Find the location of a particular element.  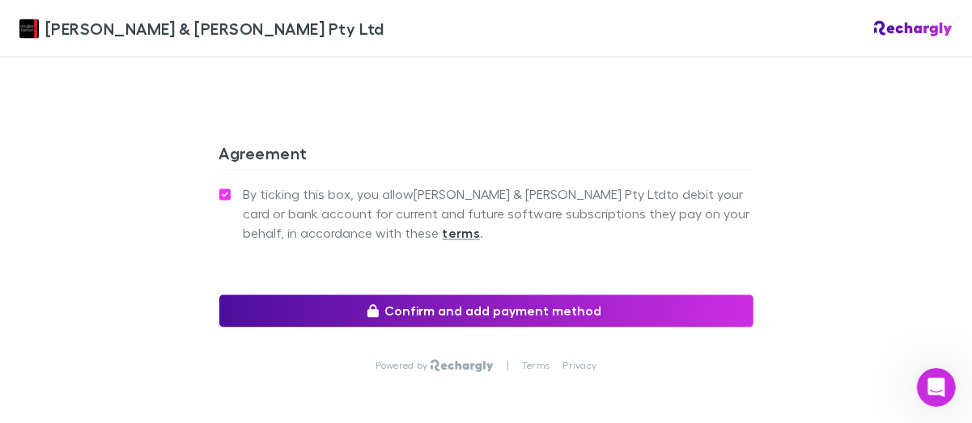

a: Terms is located at coordinates (536, 366).